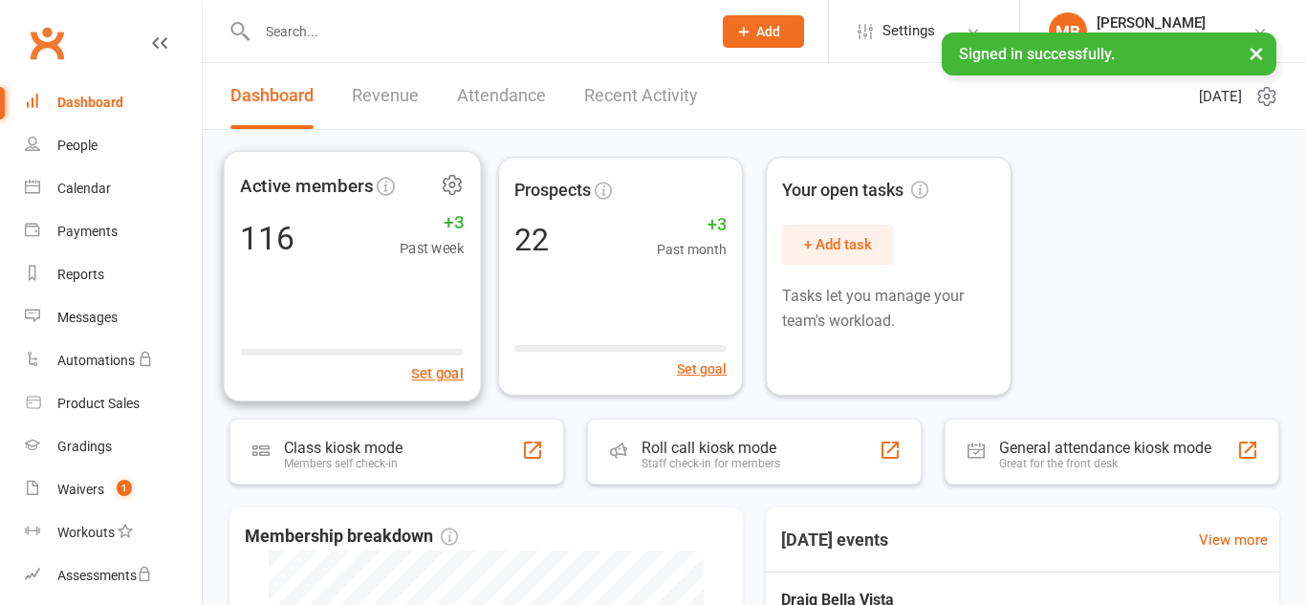 The width and height of the screenshot is (1306, 605). Describe the element at coordinates (113, 317) in the screenshot. I see `a: Messages` at that location.